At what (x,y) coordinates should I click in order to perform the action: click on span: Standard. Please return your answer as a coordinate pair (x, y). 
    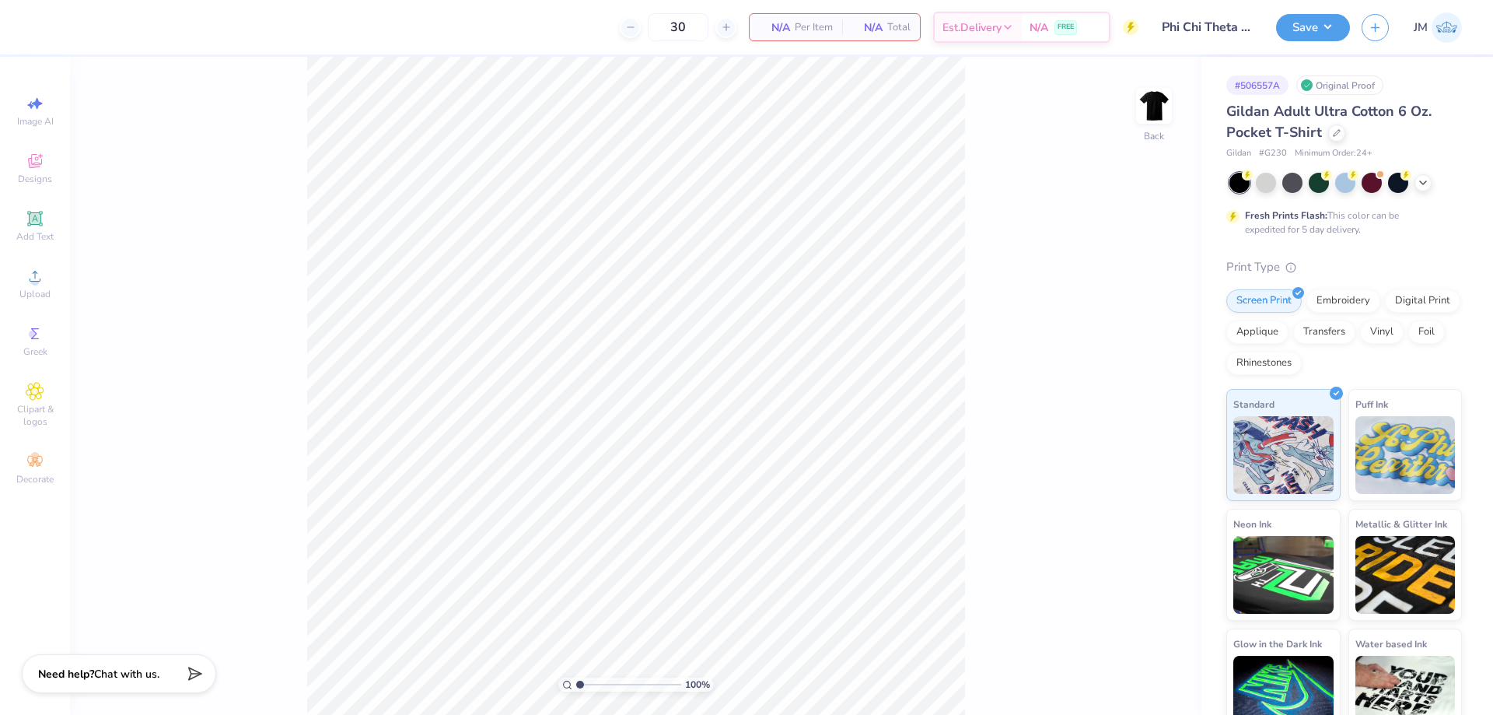
    Looking at the image, I should click on (1253, 404).